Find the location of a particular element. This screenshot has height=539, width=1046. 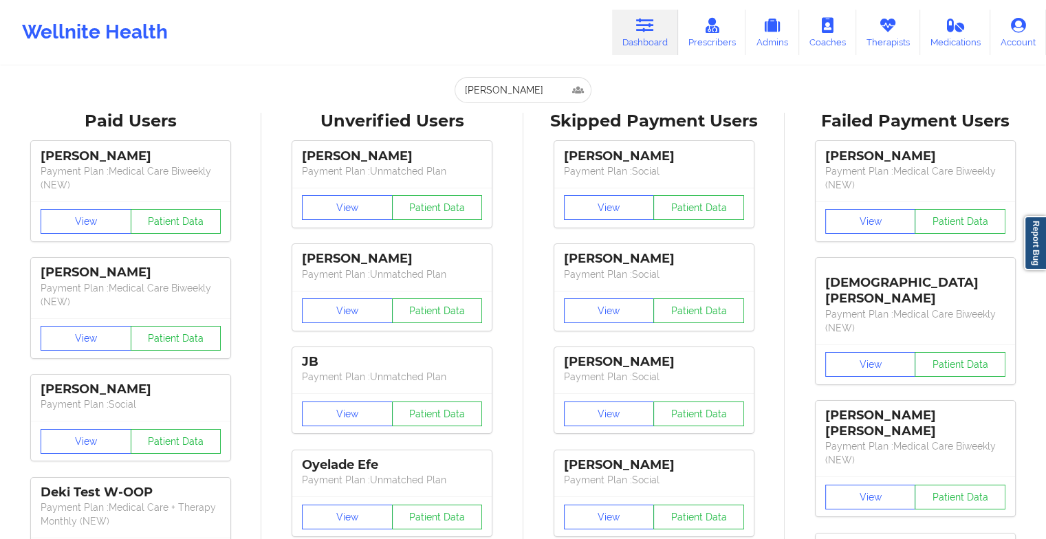

div: Deki Test W-OOP is located at coordinates (131, 492).